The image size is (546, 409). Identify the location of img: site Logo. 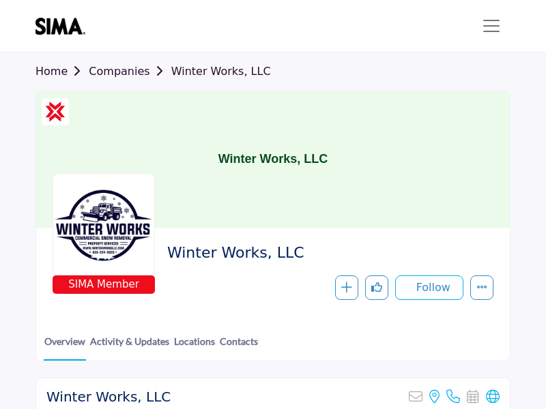
(63, 26).